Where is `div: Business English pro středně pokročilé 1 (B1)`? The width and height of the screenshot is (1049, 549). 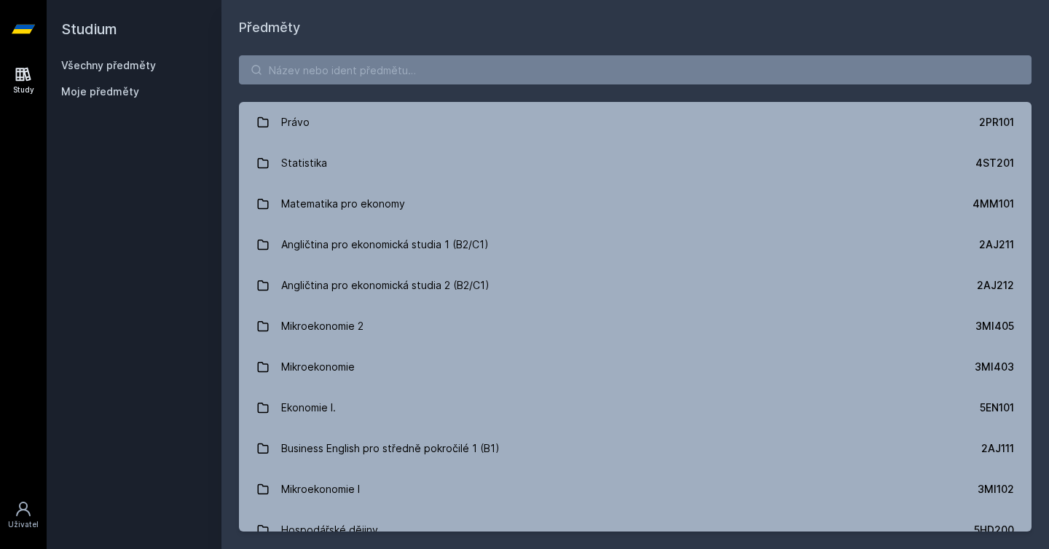 div: Business English pro středně pokročilé 1 (B1) is located at coordinates (390, 449).